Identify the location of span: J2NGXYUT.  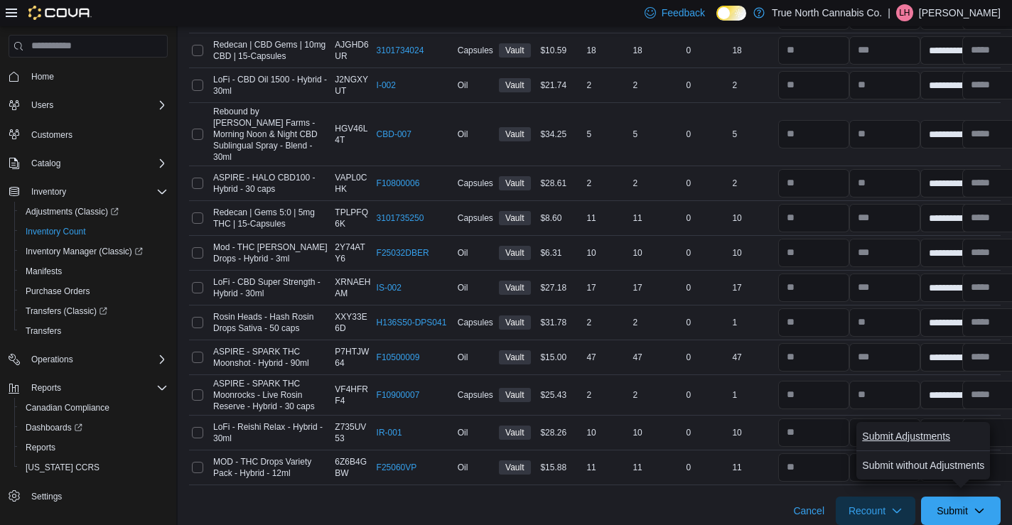
(352, 85).